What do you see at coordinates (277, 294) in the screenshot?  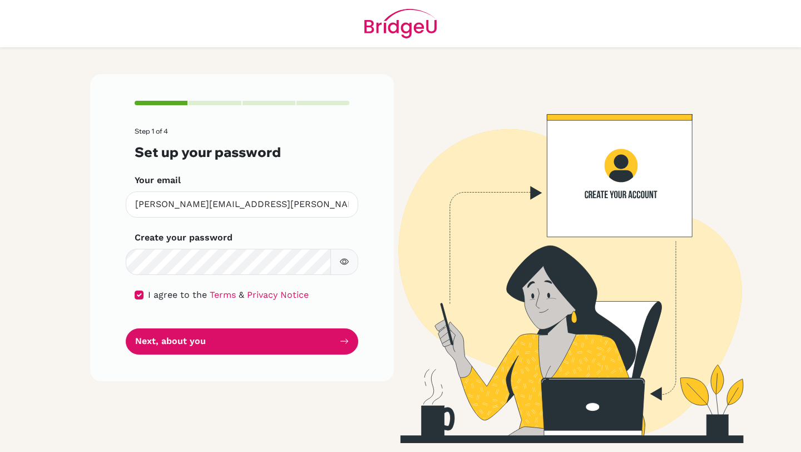 I see `a: Privacy Notice` at bounding box center [277, 294].